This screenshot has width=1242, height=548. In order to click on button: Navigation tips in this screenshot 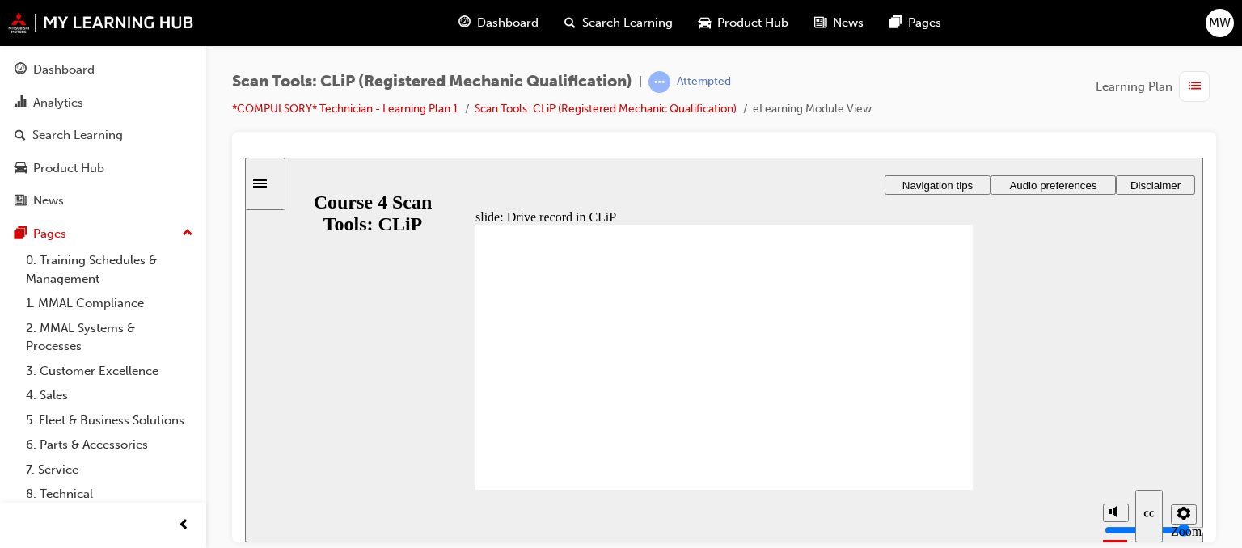, I will do `click(692, 28)`.